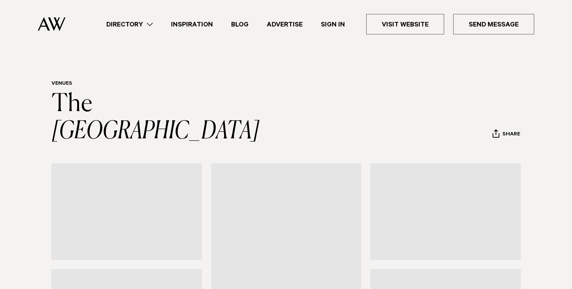 The height and width of the screenshot is (289, 572). I want to click on a: Sign In, so click(333, 24).